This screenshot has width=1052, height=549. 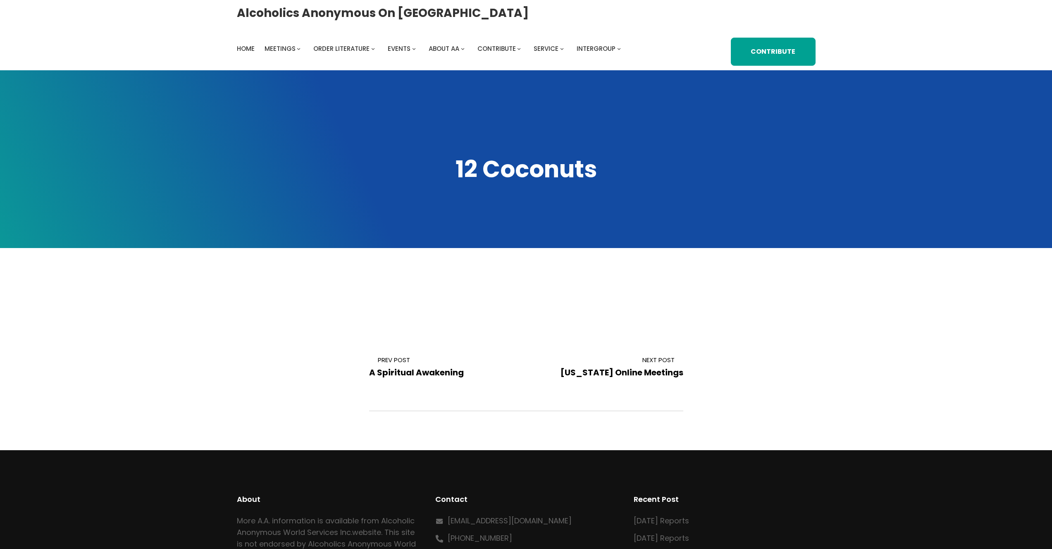 What do you see at coordinates (619, 48) in the screenshot?
I see `button: Intergroup submenu` at bounding box center [619, 48].